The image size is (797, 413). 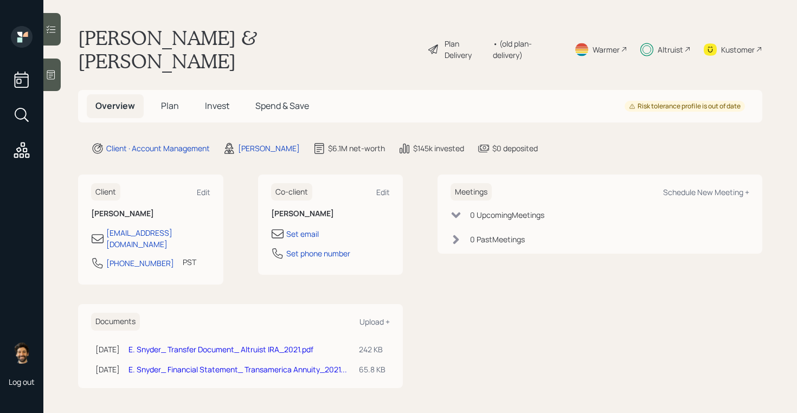 I want to click on a: E. Snyder_ Transfer Document_ Altruist IRA_2021.pdf, so click(x=221, y=349).